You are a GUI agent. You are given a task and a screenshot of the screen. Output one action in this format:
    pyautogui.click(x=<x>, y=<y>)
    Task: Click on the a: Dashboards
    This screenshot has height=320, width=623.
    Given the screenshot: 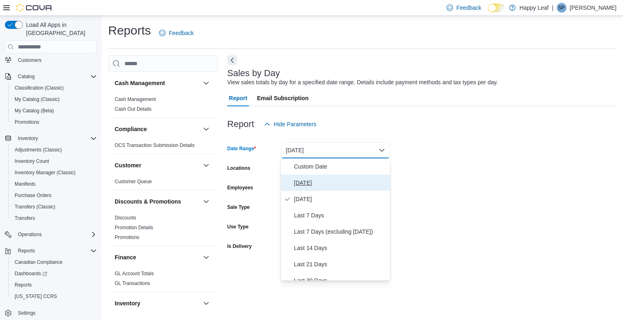 What is the action you would take?
    pyautogui.click(x=31, y=273)
    